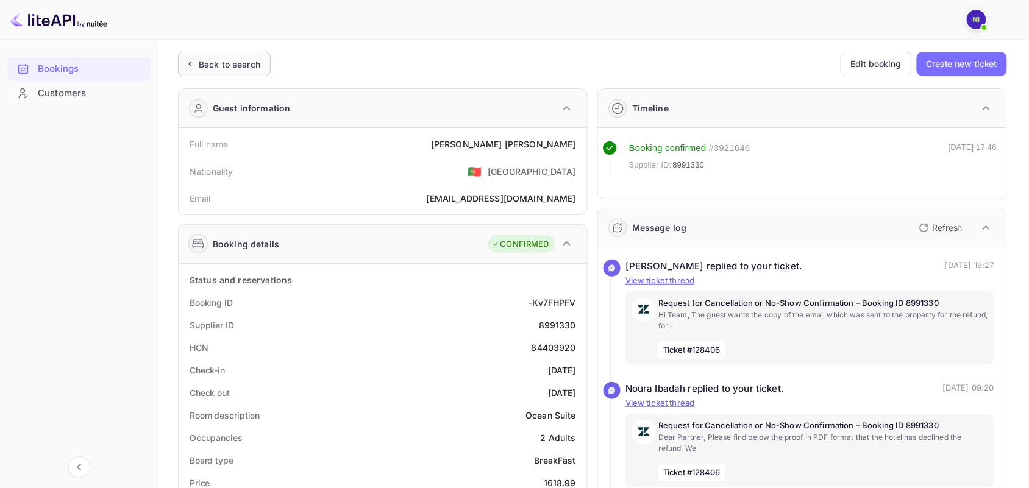  Describe the element at coordinates (474, 171) in the screenshot. I see `span: United States` at that location.